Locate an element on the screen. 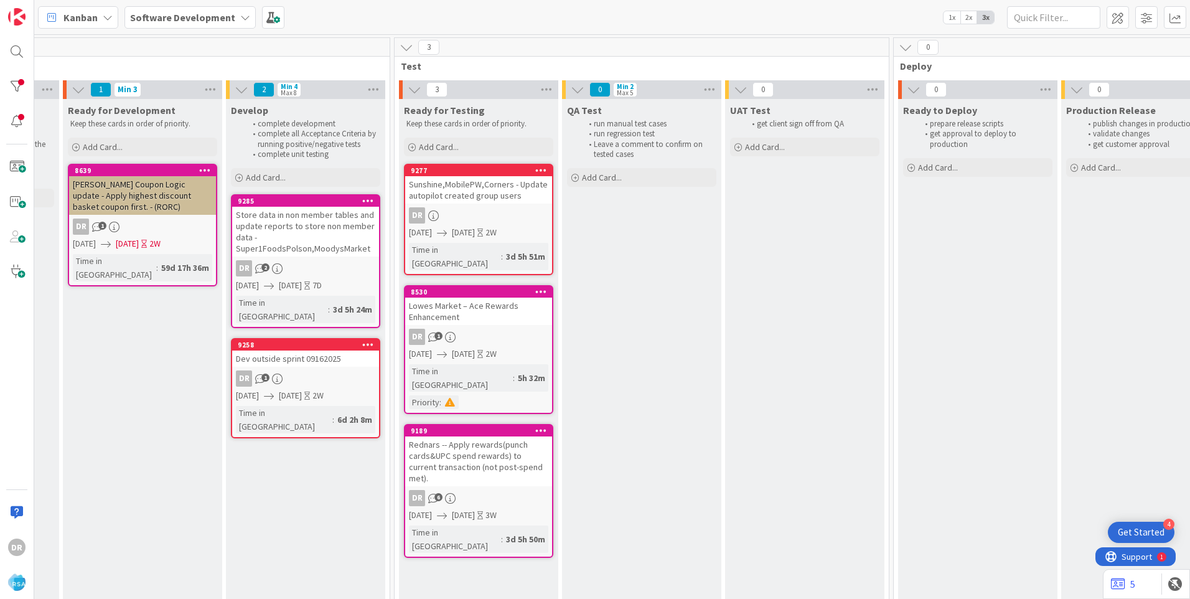 This screenshot has height=599, width=1190. div: 3d 5h 24m is located at coordinates (352, 309).